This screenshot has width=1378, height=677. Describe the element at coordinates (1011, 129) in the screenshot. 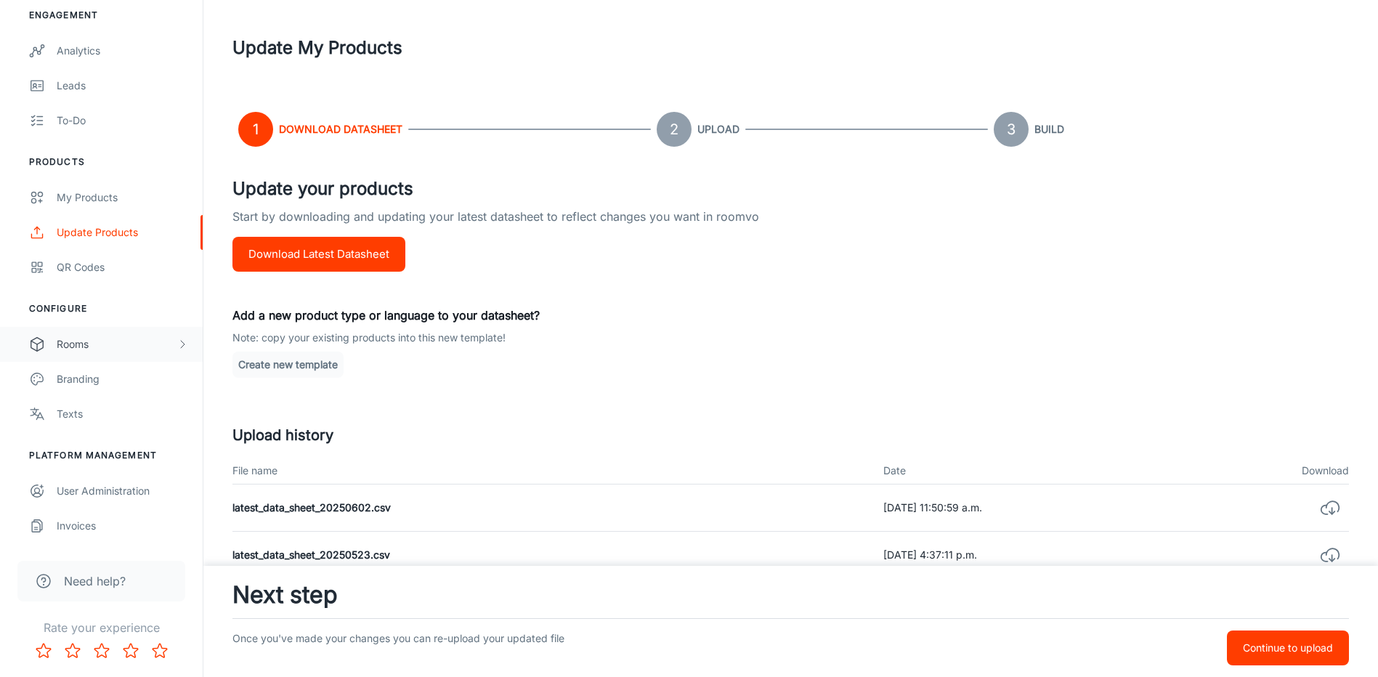

I see `text: 3` at that location.